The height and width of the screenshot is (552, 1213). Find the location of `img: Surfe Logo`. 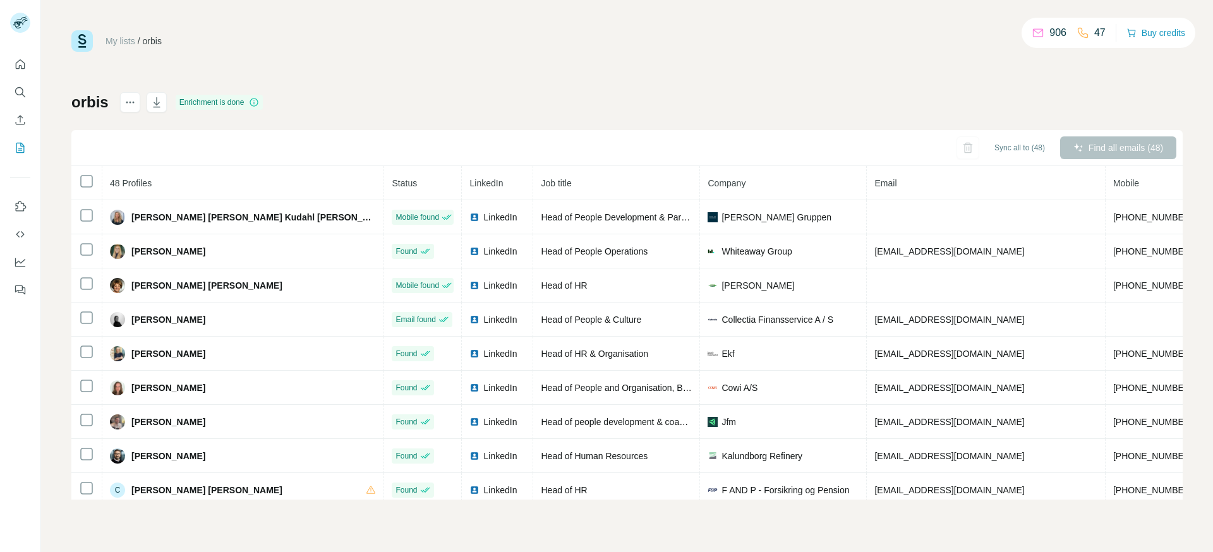

img: Surfe Logo is located at coordinates (82, 41).